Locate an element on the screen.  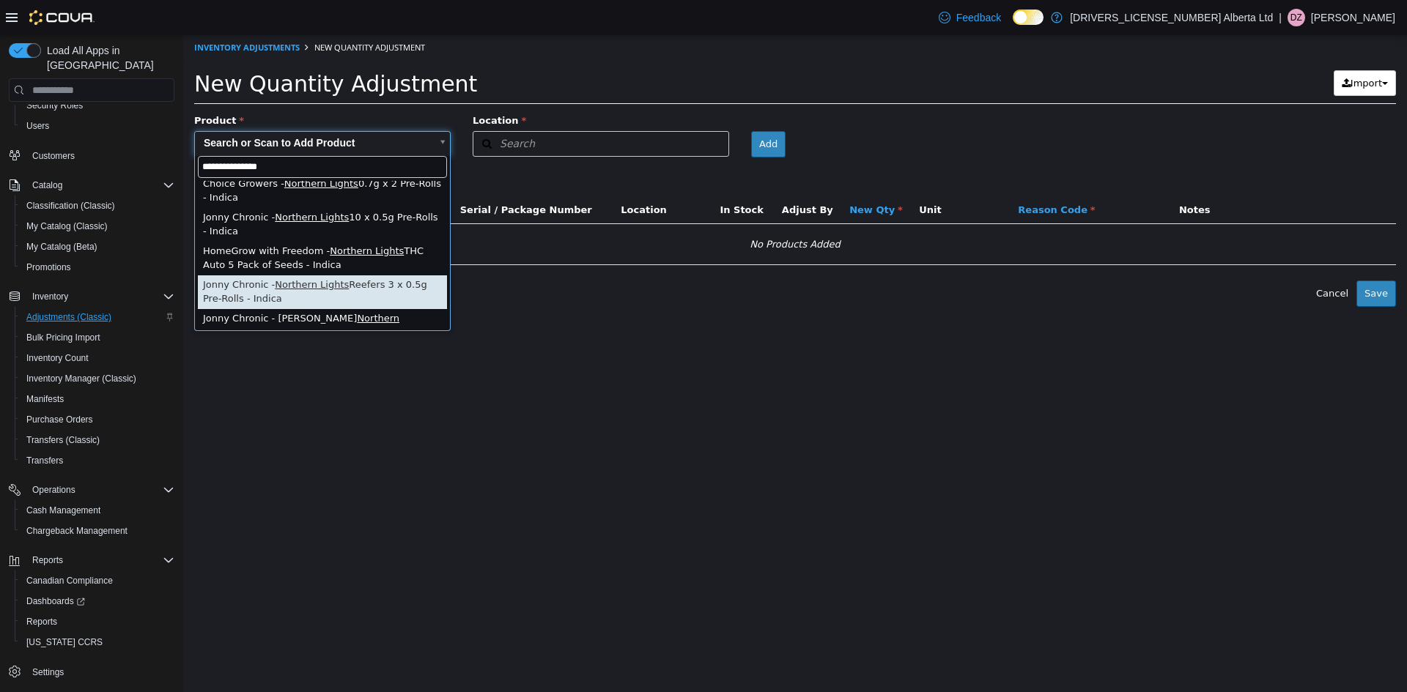
span: Inventory Manager (Classic) is located at coordinates (81, 379).